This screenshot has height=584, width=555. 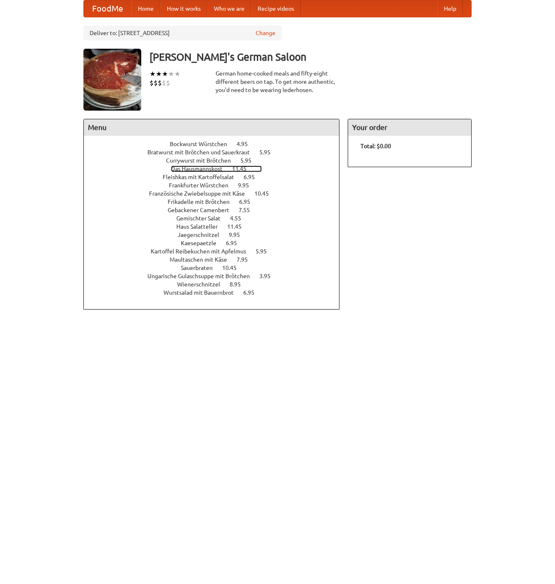 I want to click on a: Help, so click(x=450, y=9).